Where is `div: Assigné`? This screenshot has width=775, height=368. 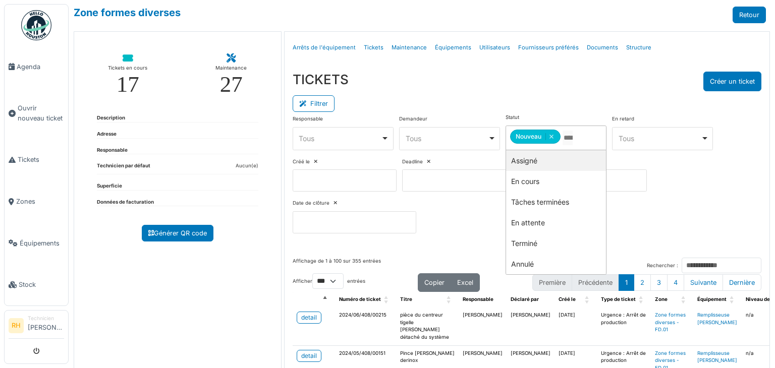 div: Assigné is located at coordinates (556, 161).